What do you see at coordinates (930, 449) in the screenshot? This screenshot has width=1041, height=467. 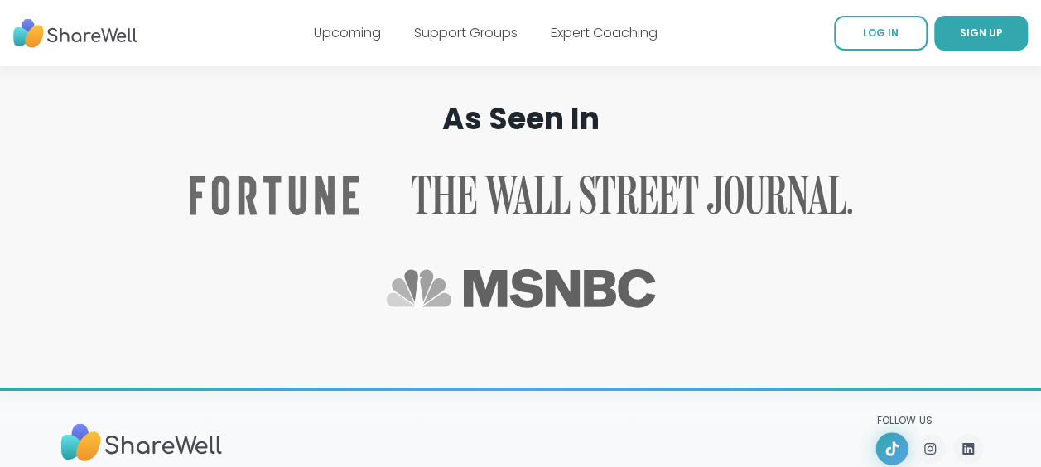 I see `a: Instagram` at bounding box center [930, 449].